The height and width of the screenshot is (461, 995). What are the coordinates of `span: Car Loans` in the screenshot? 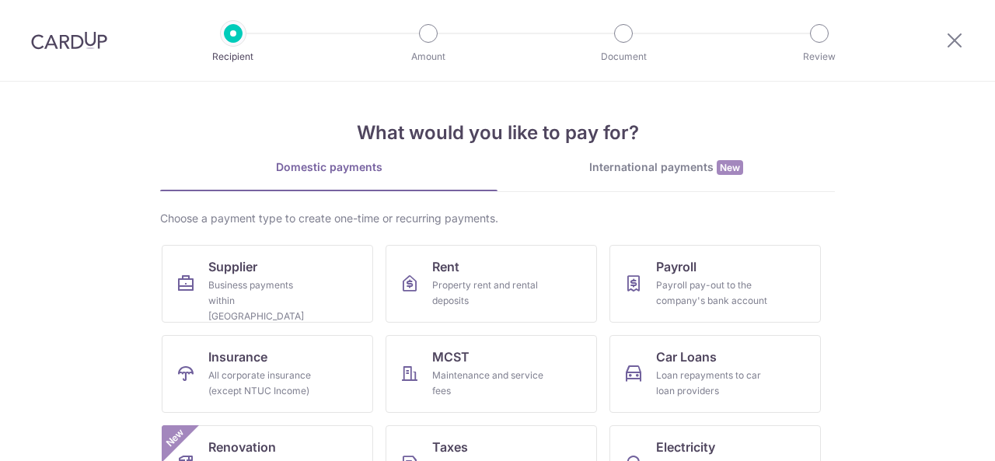 It's located at (686, 357).